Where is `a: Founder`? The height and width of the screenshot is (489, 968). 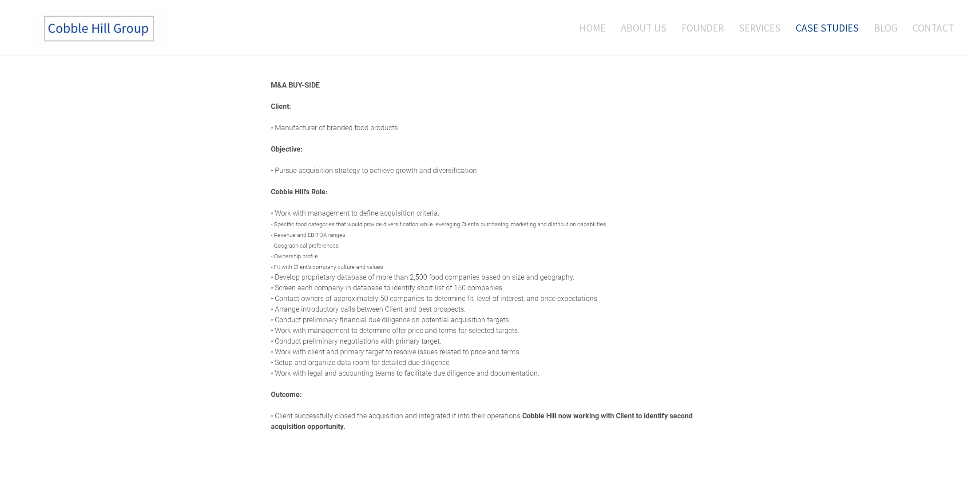 a: Founder is located at coordinates (703, 28).